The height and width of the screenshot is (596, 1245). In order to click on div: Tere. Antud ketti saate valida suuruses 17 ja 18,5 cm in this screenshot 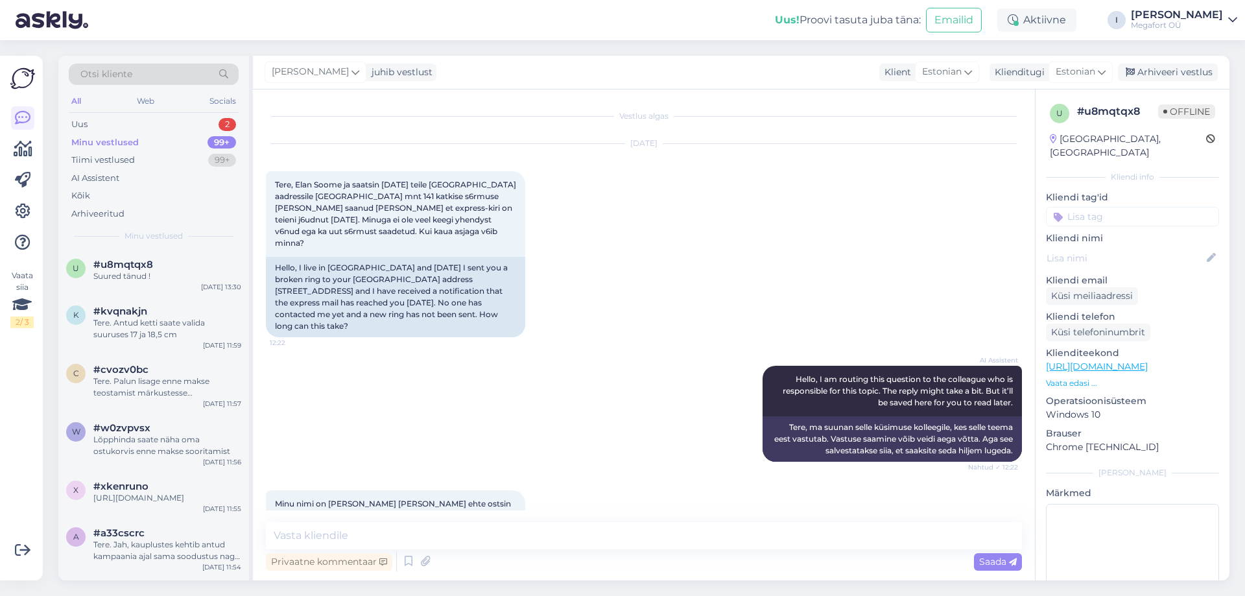, I will do `click(167, 329)`.